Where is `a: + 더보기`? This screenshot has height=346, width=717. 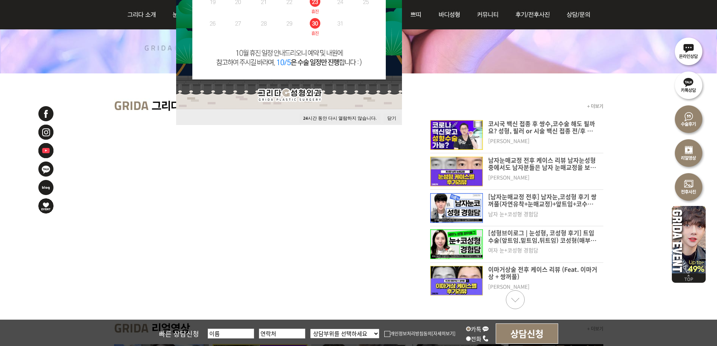
a: + 더보기 is located at coordinates (595, 106).